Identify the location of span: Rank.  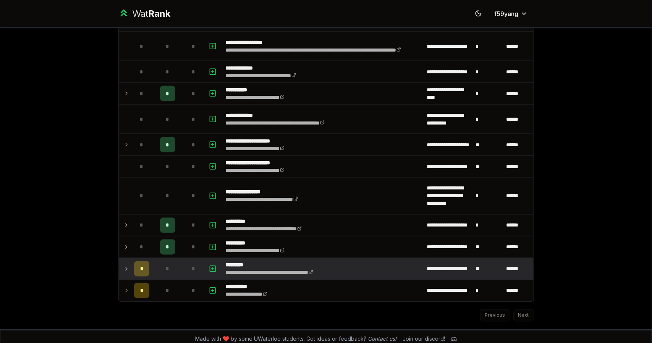
(159, 13).